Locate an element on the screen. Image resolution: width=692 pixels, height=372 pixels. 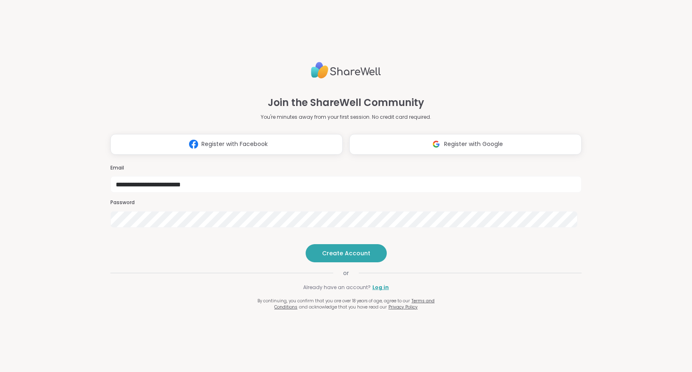
a: Terms and Conditions is located at coordinates (354, 304).